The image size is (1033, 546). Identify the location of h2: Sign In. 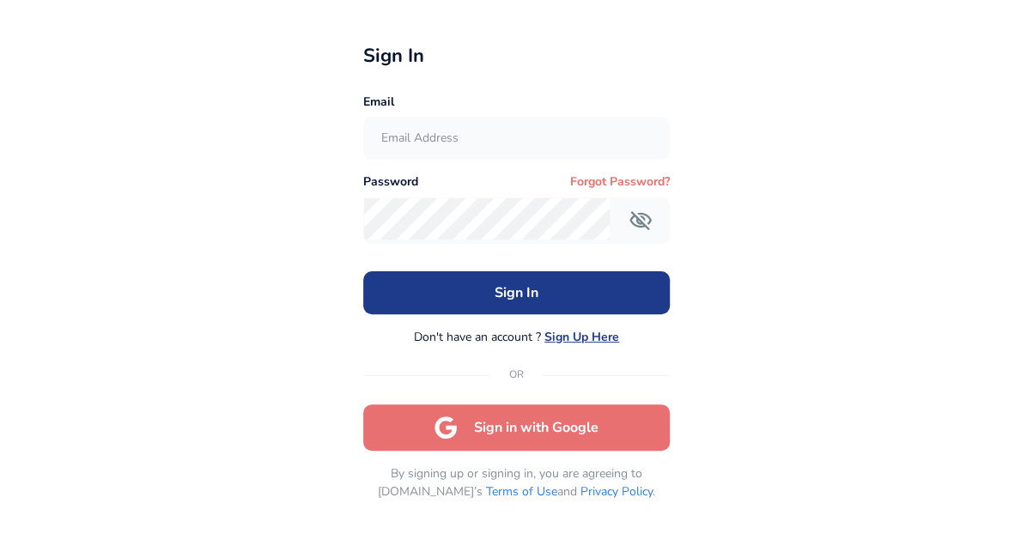
(516, 56).